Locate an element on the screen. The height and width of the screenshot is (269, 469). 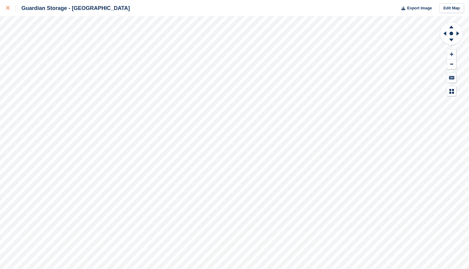
button: Map Legend is located at coordinates (452, 91).